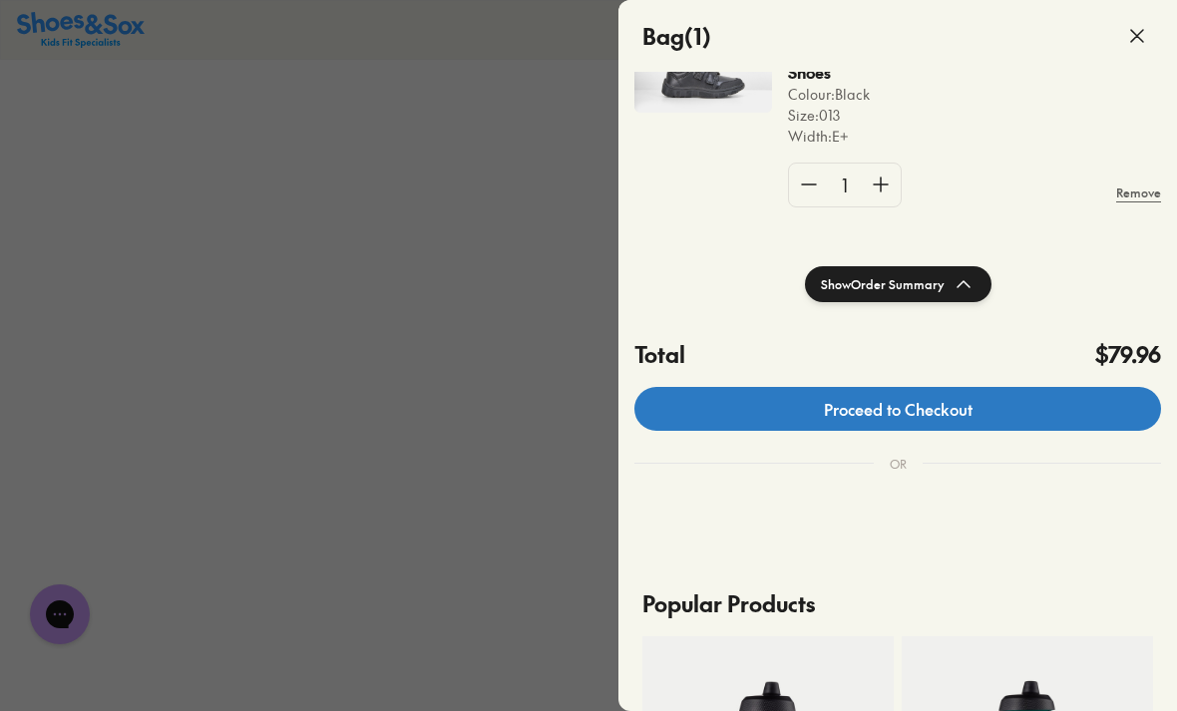 This screenshot has width=1177, height=711. Describe the element at coordinates (903, 94) in the screenshot. I see `p: Colour: Black` at that location.